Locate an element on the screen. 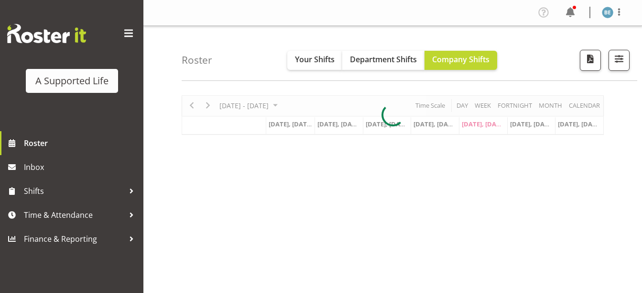 The width and height of the screenshot is (642, 293). button: Your Shifts is located at coordinates (315, 60).